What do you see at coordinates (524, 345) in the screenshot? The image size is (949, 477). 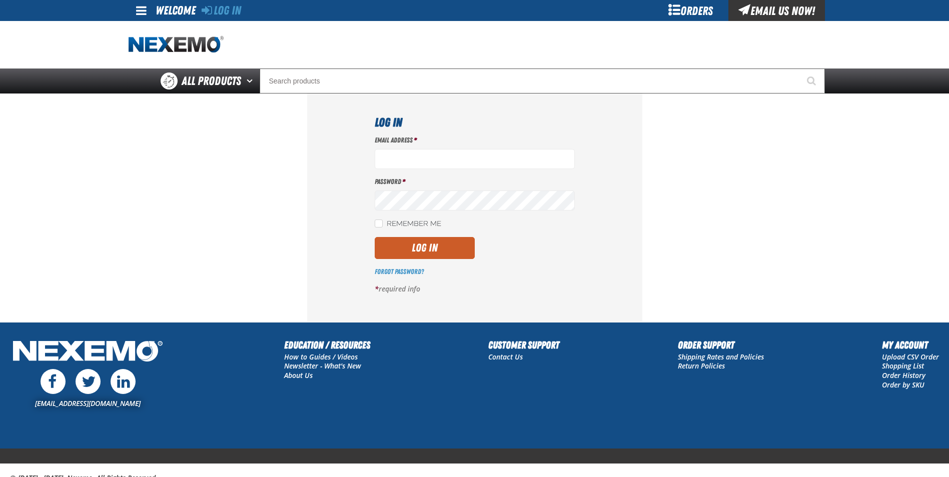 I see `h2: Customer Support` at bounding box center [524, 345].